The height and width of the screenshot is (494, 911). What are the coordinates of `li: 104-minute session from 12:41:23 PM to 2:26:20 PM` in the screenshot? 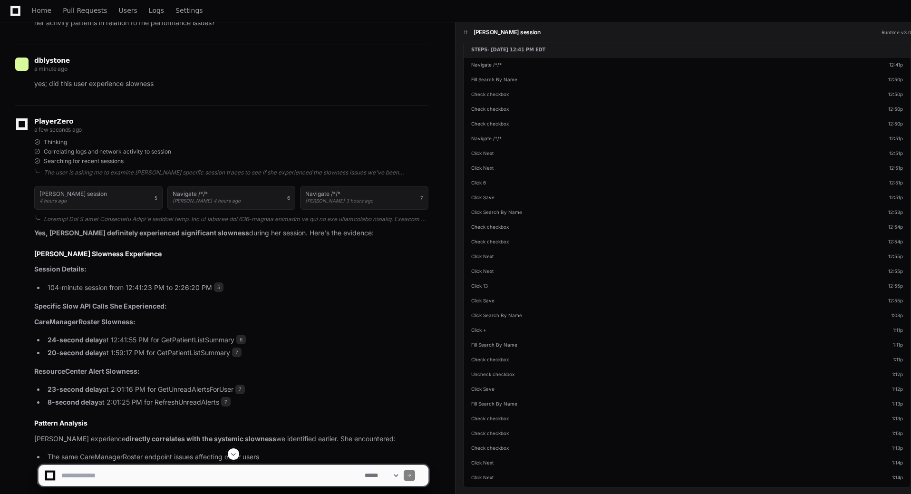 It's located at (236, 288).